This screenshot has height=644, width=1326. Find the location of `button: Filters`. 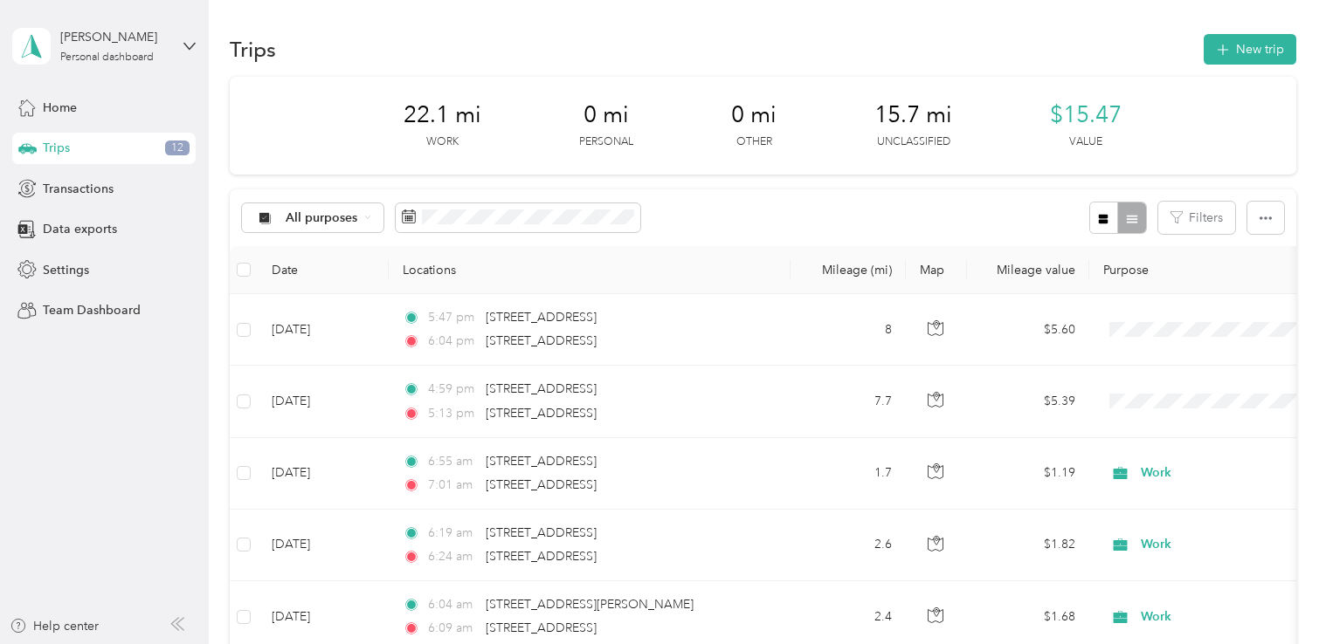

button: Filters is located at coordinates (1196, 217).